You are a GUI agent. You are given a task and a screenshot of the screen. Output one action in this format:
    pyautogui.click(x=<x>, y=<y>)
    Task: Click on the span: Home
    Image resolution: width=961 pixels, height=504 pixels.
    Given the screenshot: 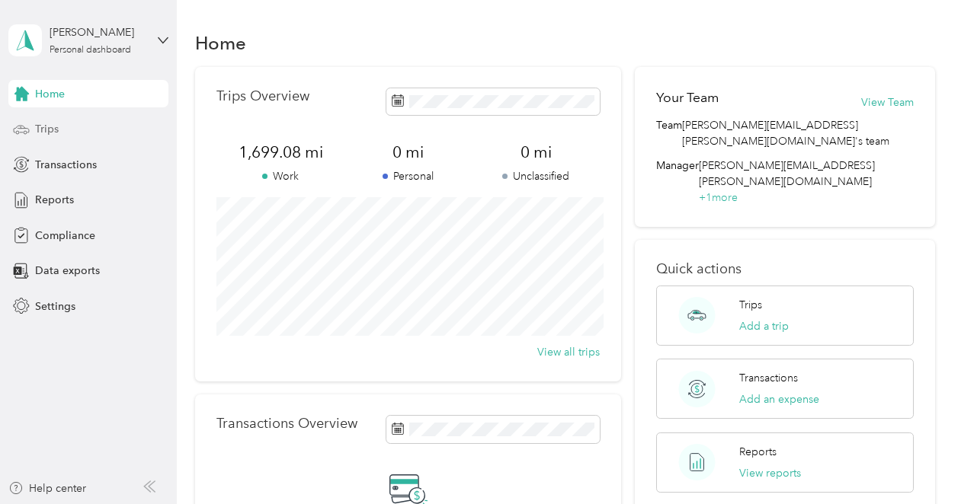 What is the action you would take?
    pyautogui.click(x=50, y=94)
    